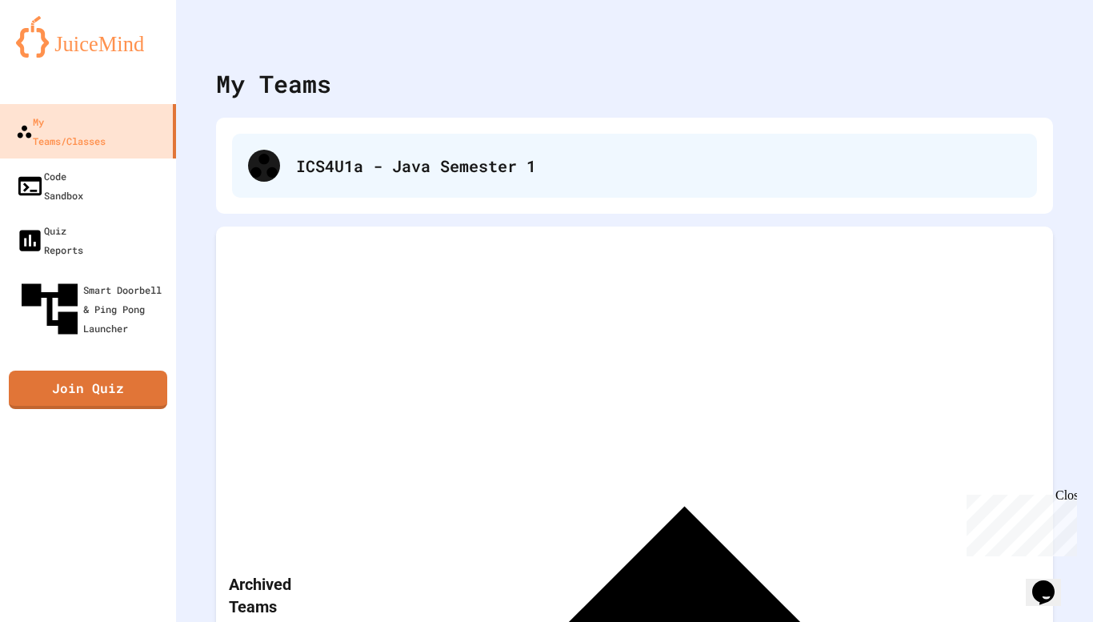  What do you see at coordinates (93, 309) in the screenshot?
I see `div: Smart Doorbell & Ping Pong Launcher` at bounding box center [93, 309].